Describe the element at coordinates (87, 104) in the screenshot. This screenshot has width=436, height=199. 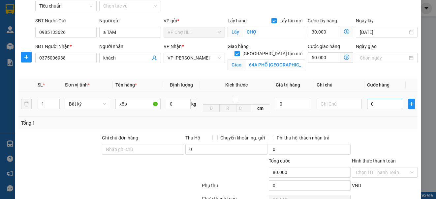
I see `span: Bất kỳ` at that location.